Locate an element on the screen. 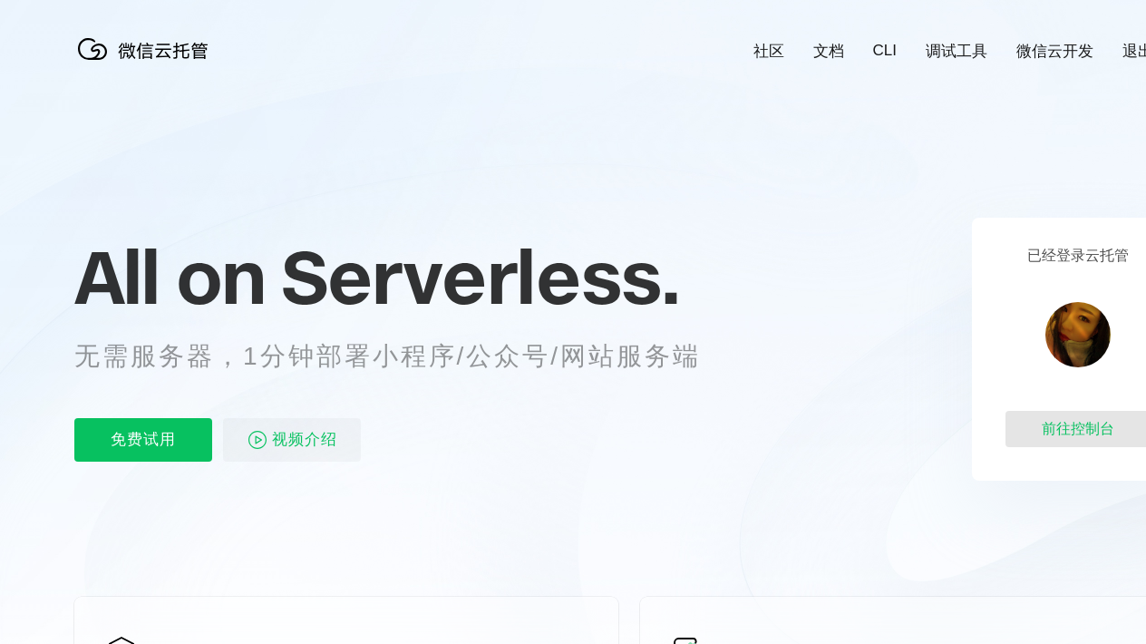 The width and height of the screenshot is (1146, 644). span: Serverless. is located at coordinates (480, 276).